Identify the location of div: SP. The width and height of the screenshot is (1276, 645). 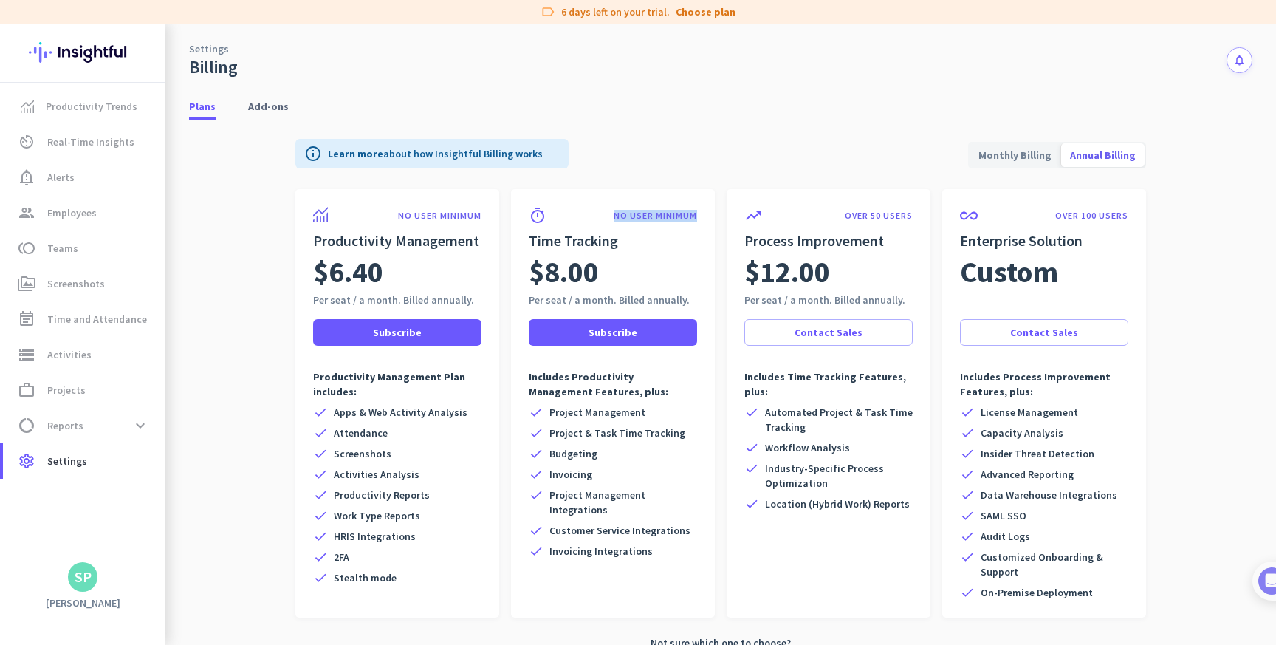
(83, 577).